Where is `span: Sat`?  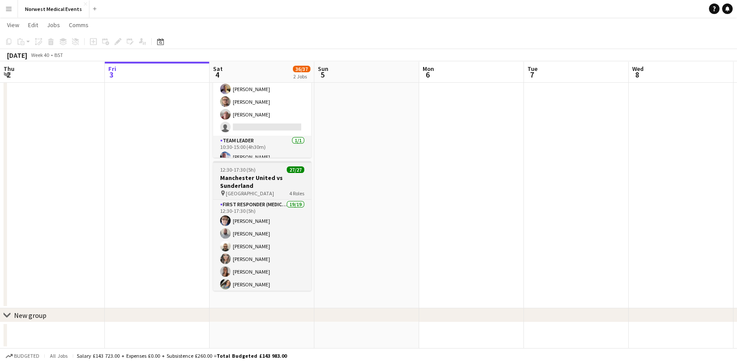 span: Sat is located at coordinates (218, 69).